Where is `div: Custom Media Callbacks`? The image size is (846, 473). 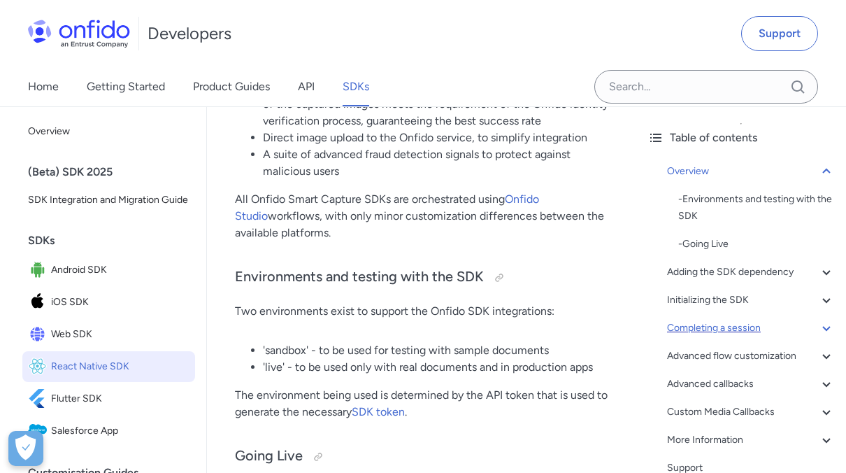
div: Custom Media Callbacks is located at coordinates (751, 412).